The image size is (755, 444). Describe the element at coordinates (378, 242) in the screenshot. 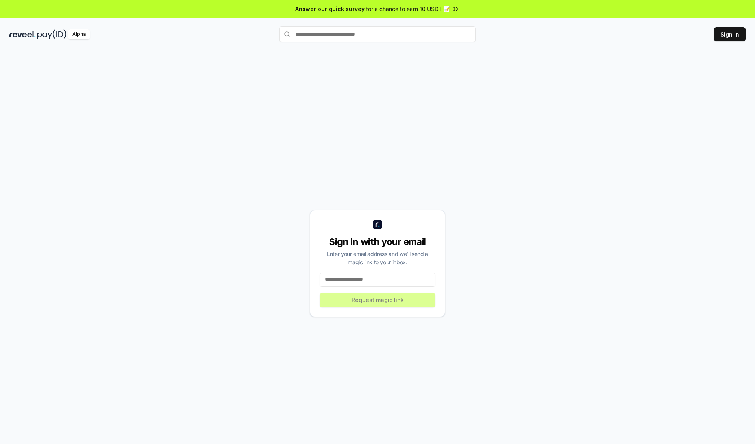

I see `div: Sign in with your email` at that location.